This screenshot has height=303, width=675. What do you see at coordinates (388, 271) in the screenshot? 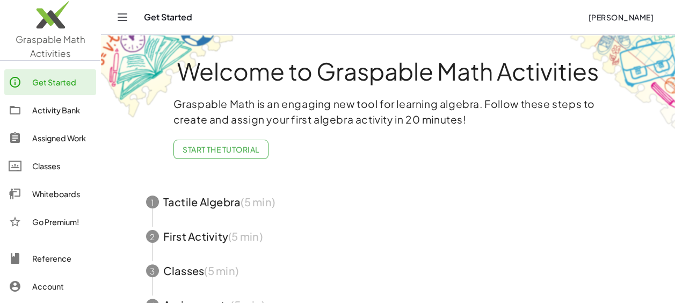
I see `button: 3Classes(5 min)` at bounding box center [388, 271].